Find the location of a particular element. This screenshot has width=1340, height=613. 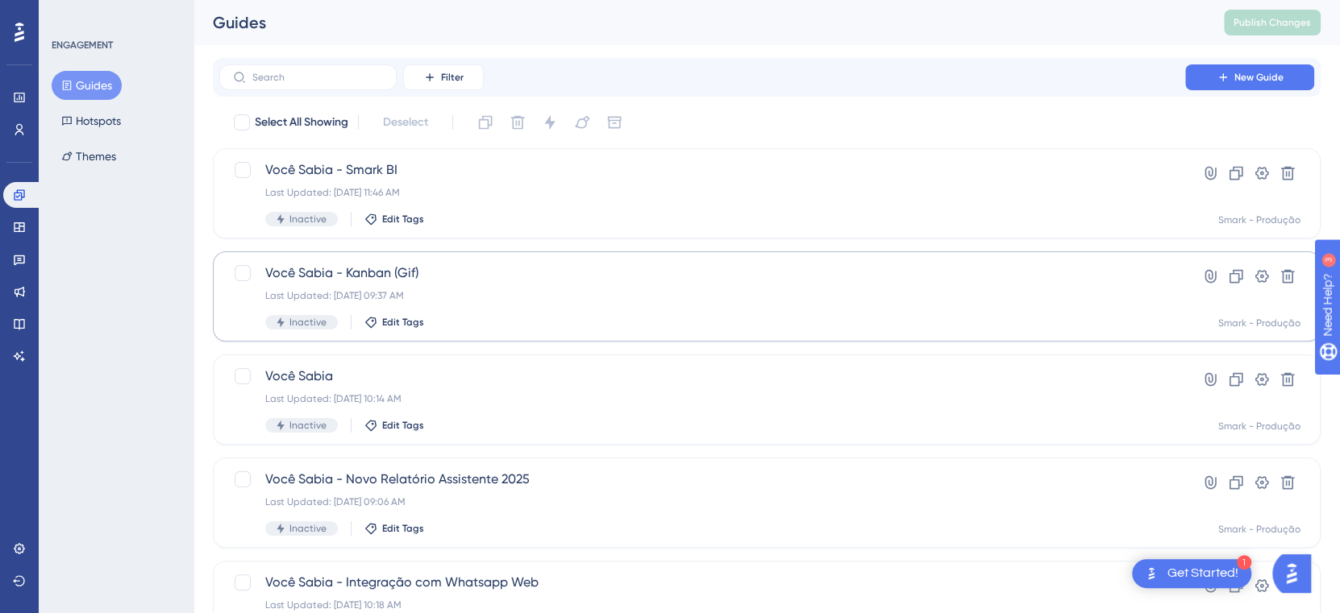

div: Guides is located at coordinates (698, 23).